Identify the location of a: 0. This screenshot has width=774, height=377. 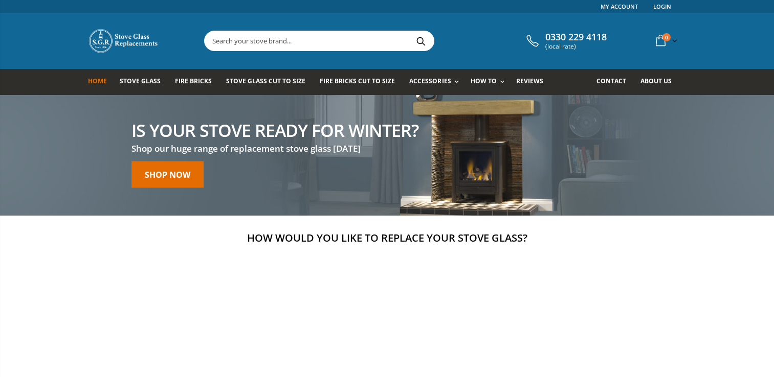
(665, 40).